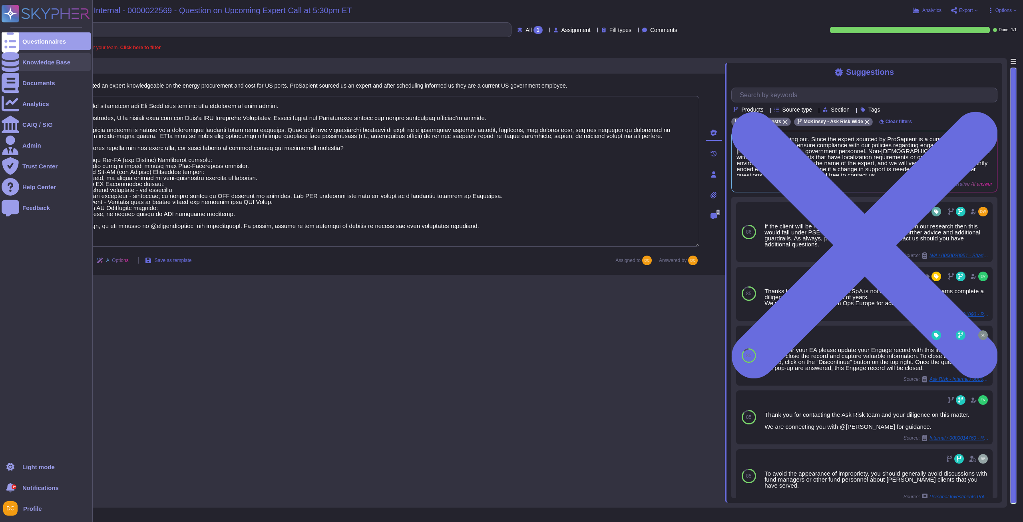 The height and width of the screenshot is (522, 1023). Describe the element at coordinates (94, 48) in the screenshot. I see `span: A question is assigned to you or your team.` at that location.